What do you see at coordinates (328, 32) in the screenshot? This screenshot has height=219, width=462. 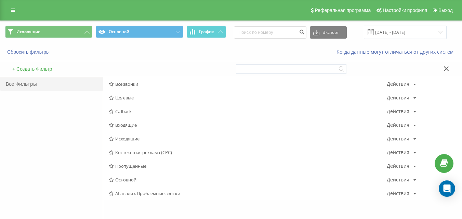 I see `button: Экспорт` at bounding box center [328, 32].